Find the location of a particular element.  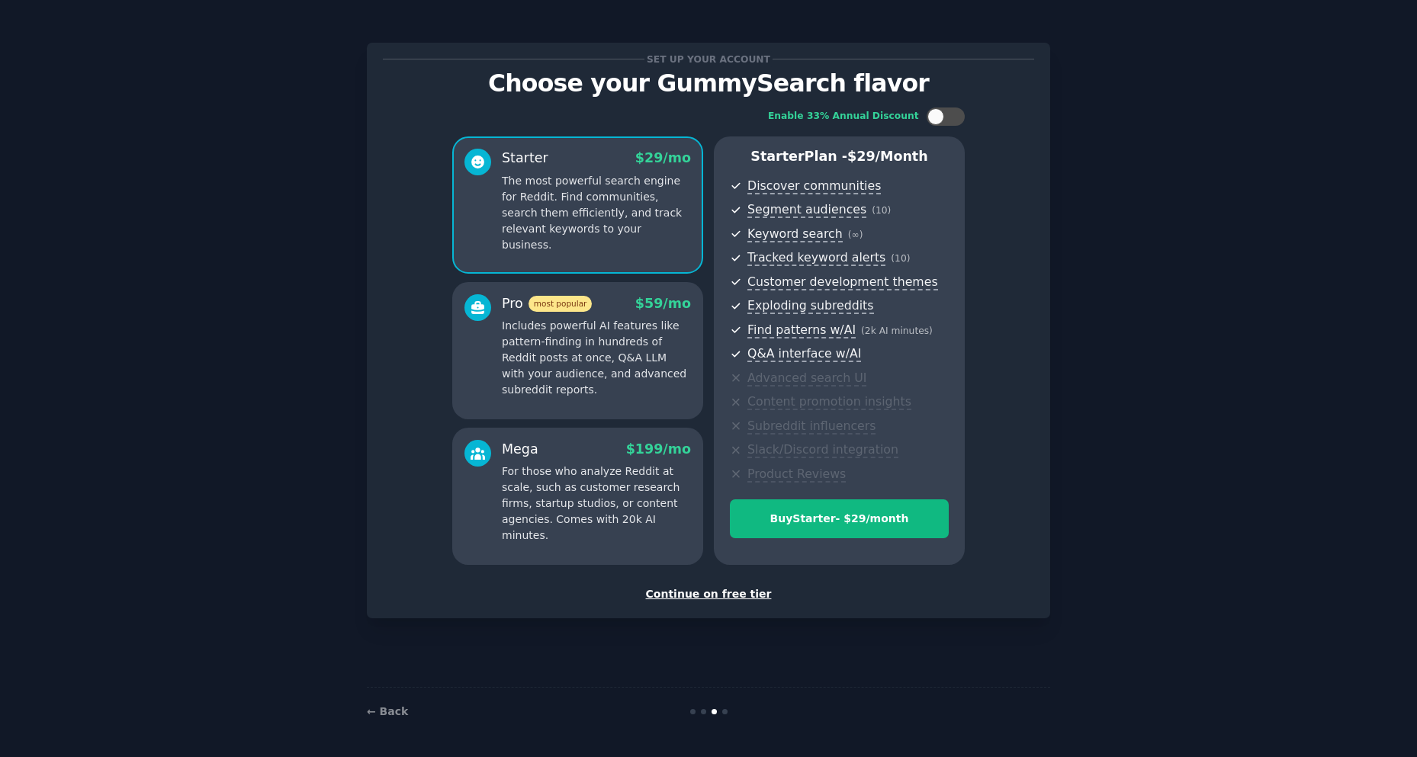

a: ← Back is located at coordinates (387, 711).